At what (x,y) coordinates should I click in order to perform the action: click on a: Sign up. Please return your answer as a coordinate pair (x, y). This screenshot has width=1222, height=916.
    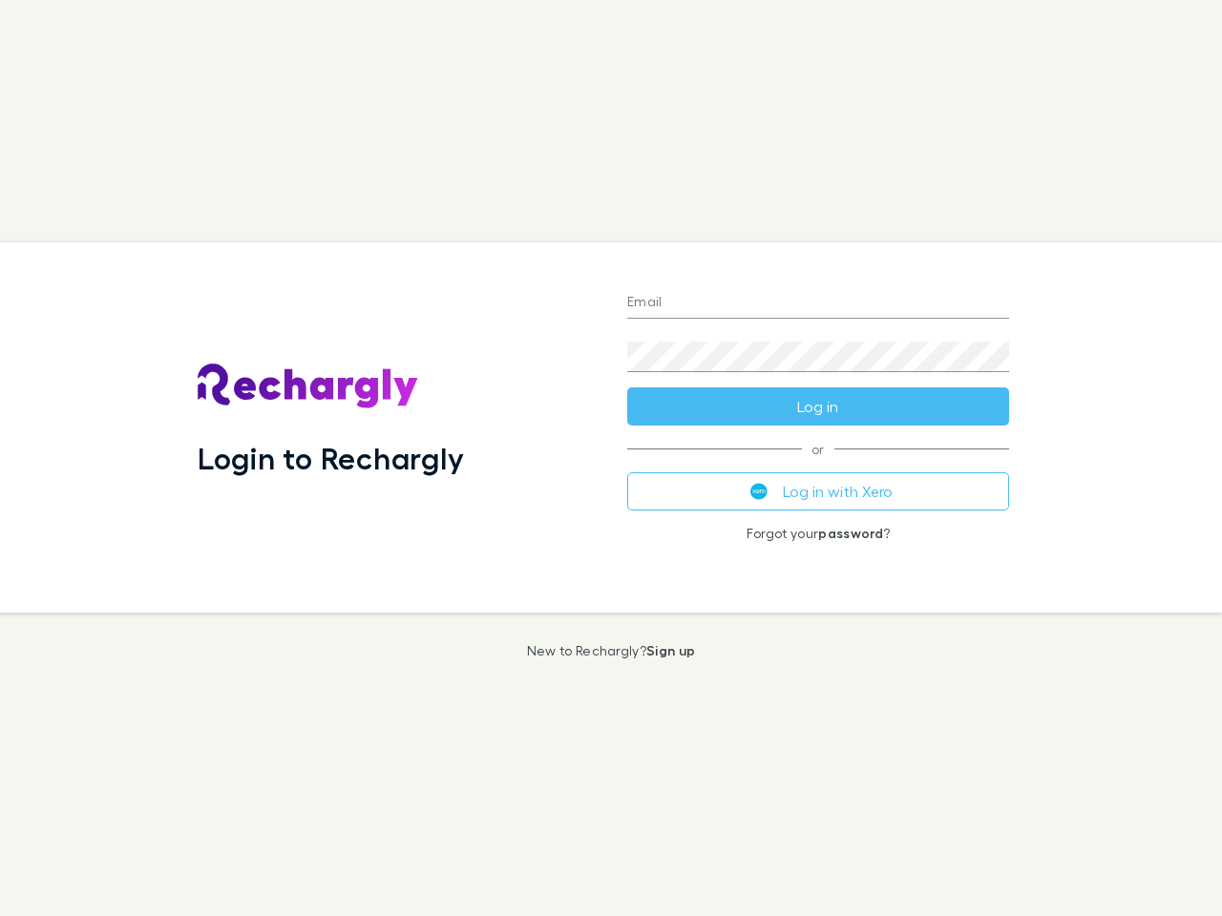
    Looking at the image, I should click on (670, 650).